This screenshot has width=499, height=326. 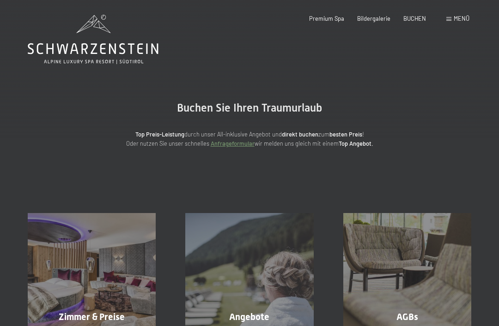 I want to click on span: Angebote, so click(x=249, y=317).